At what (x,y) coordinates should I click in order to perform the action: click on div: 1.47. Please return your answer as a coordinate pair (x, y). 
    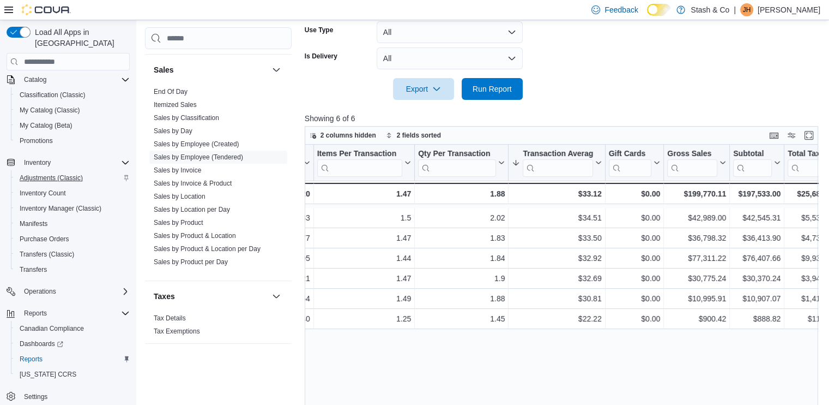
    Looking at the image, I should click on (364, 194).